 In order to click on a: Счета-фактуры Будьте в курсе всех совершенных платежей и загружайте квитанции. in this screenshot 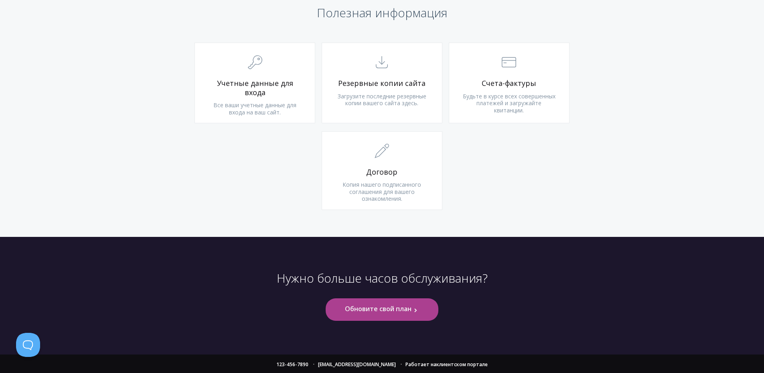, I will do `click(509, 83)`.